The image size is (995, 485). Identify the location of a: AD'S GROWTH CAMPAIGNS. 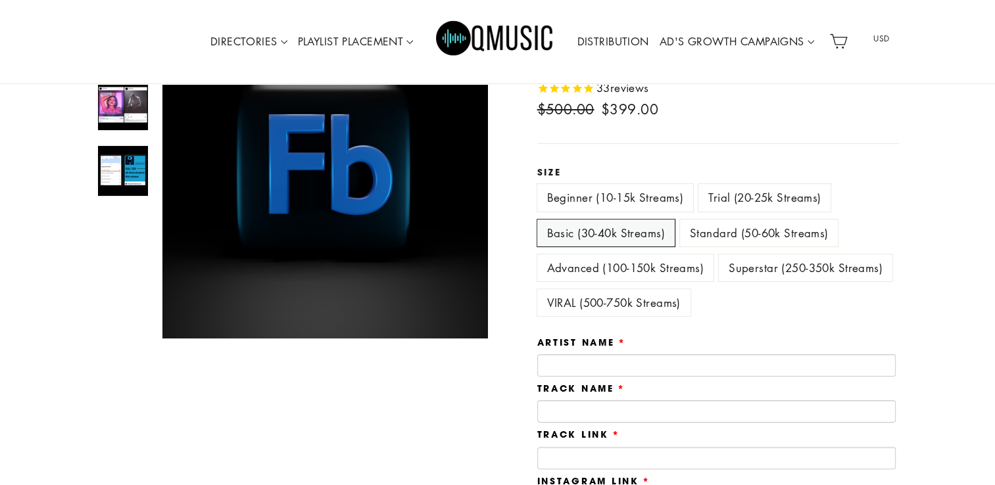
(736, 42).